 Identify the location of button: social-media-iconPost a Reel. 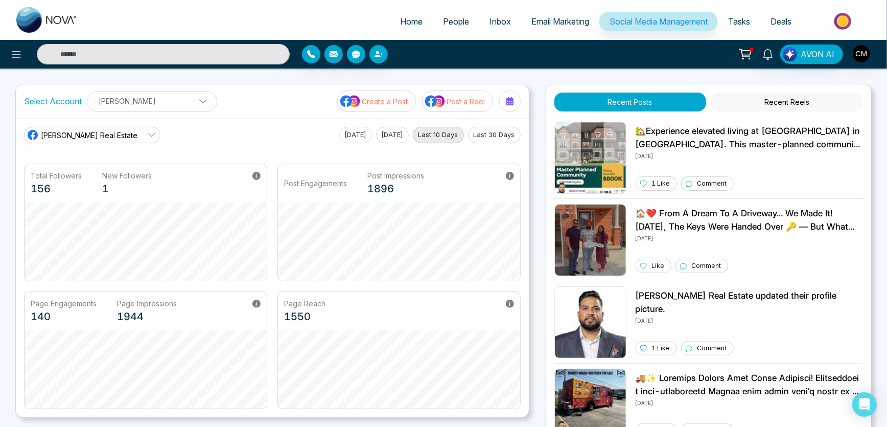
(458, 101).